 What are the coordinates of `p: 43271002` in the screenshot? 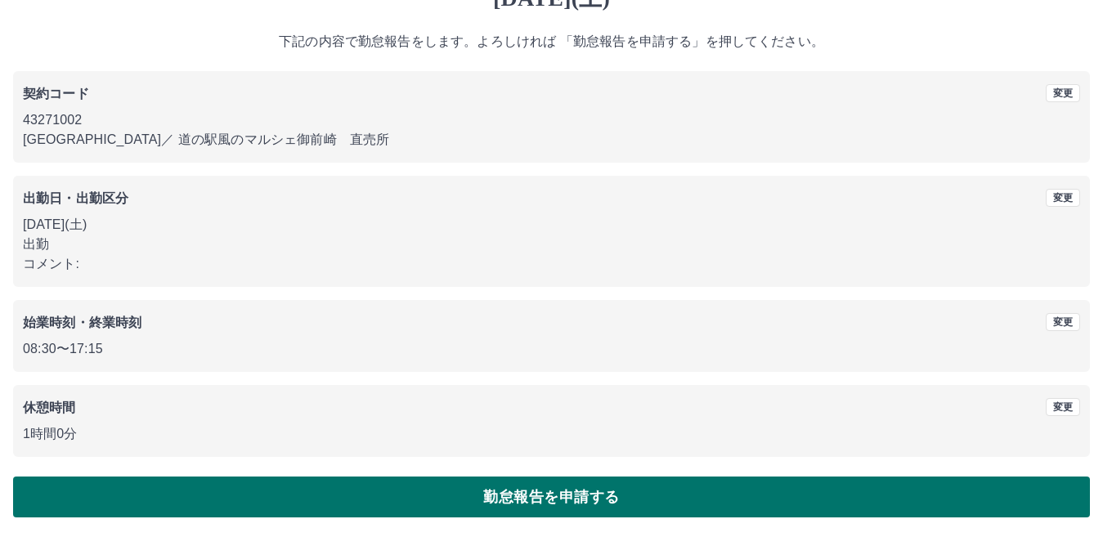 It's located at (551, 120).